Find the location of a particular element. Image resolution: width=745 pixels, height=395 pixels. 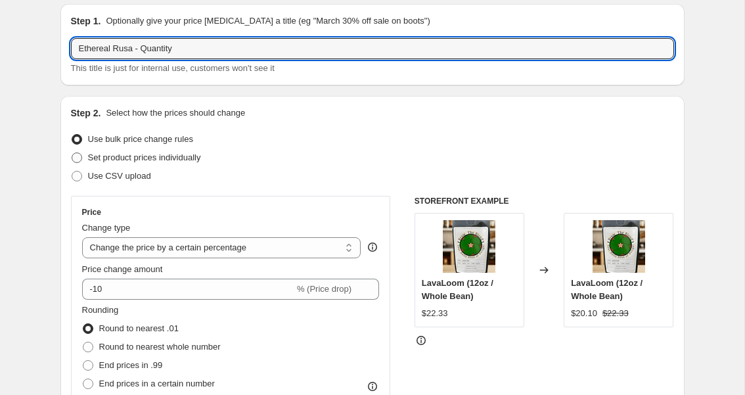

h6: STOREFRONT EXAMPLE is located at coordinates (544, 201).